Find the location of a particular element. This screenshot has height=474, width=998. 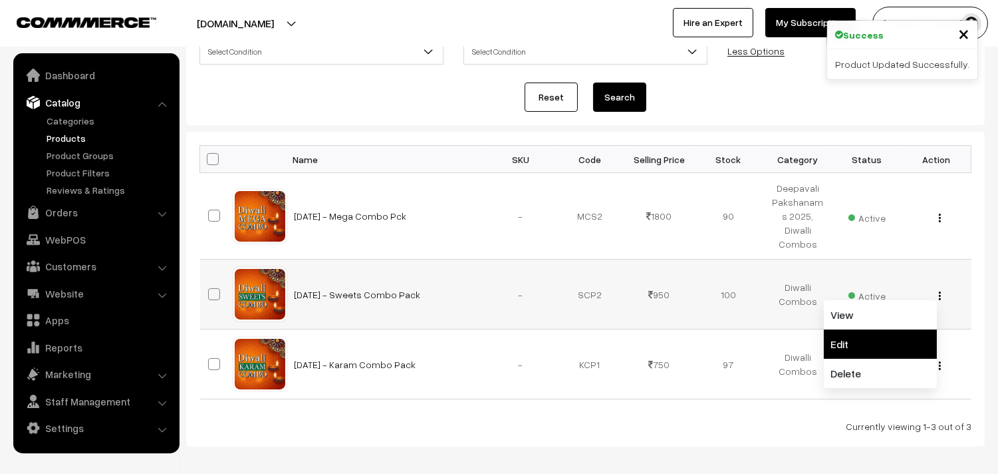

td: KCP1 is located at coordinates (590, 364).